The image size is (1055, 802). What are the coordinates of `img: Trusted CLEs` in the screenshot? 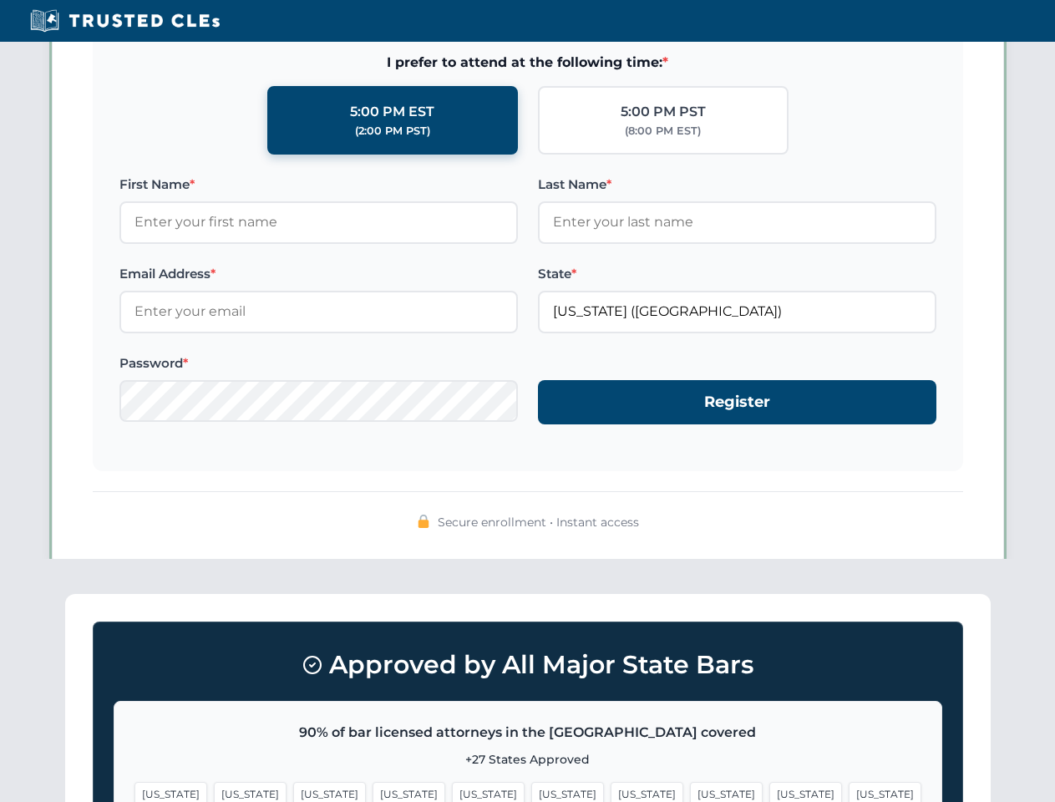 It's located at (125, 21).